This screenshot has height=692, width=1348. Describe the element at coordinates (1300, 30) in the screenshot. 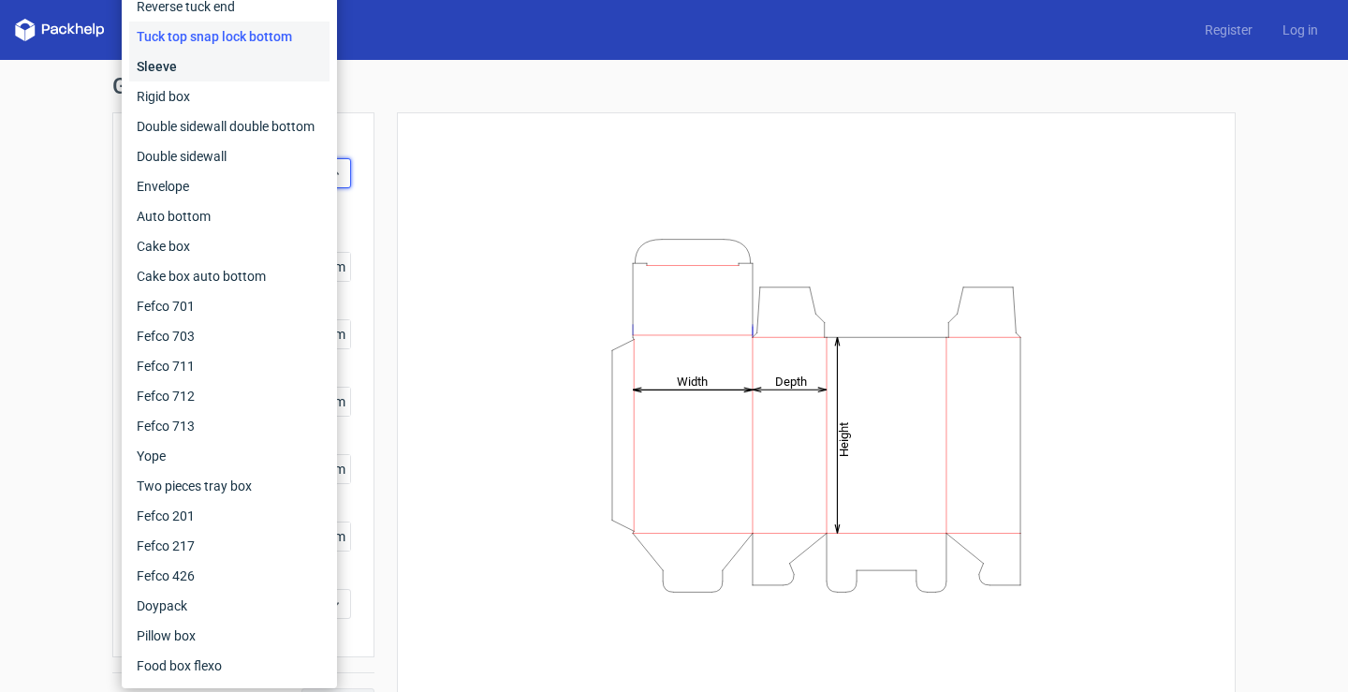

I see `a: Log in` at that location.